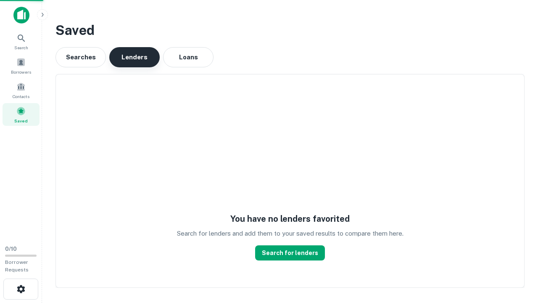  Describe the element at coordinates (290, 30) in the screenshot. I see `h3: Saved` at that location.